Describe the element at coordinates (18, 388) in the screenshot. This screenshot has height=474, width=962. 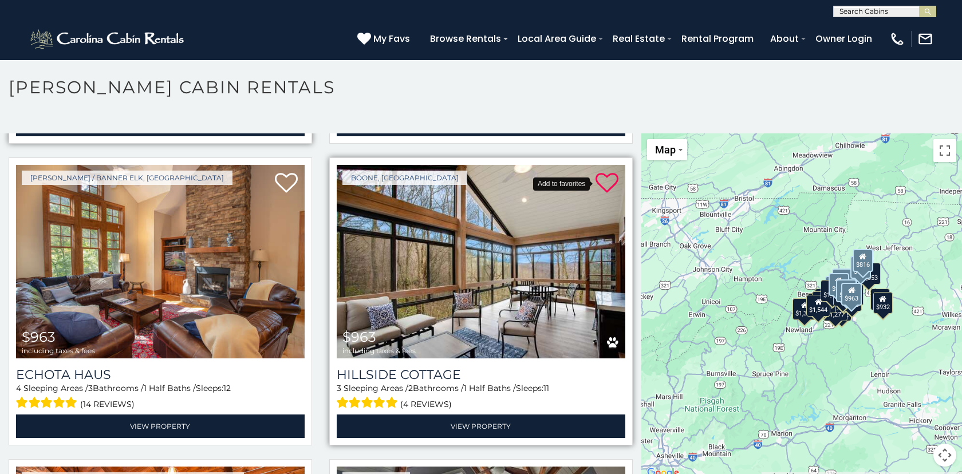
I see `span: 4` at that location.